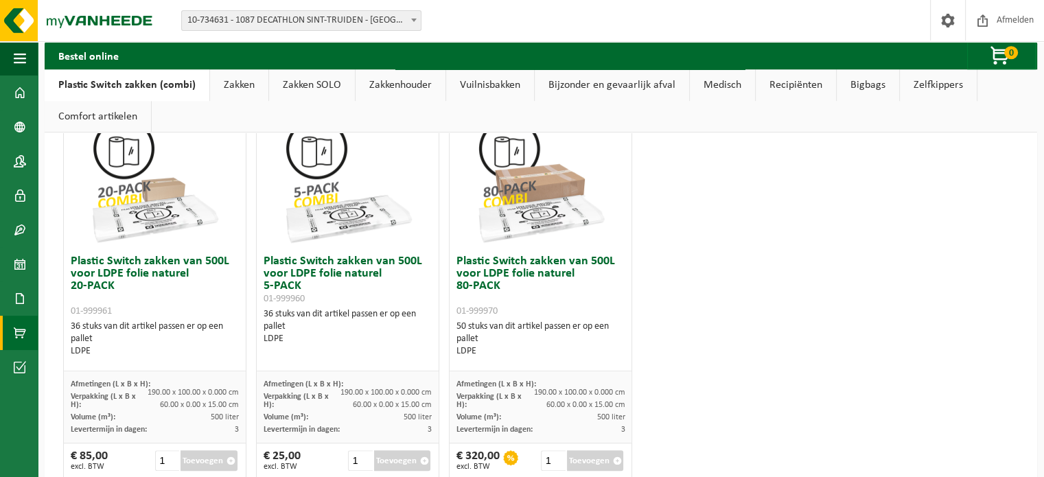 Image resolution: width=1044 pixels, height=477 pixels. Describe the element at coordinates (540, 286) in the screenshot. I see `h3: Plastic Switch zakken van 500L voor LDPE folie naturel 80-PACK` at that location.